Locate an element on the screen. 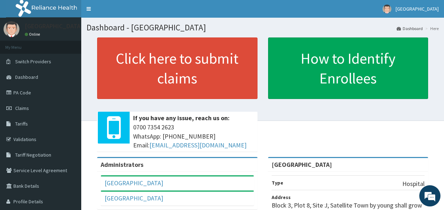  a: Online is located at coordinates (33, 34).